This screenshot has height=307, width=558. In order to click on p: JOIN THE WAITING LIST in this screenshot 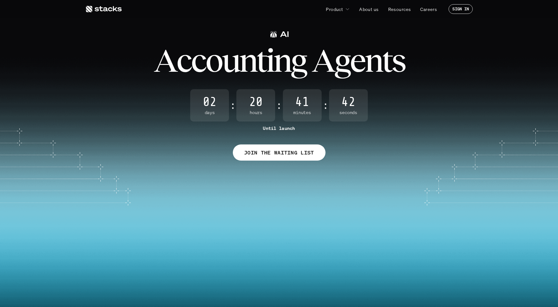, I will do `click(279, 152)`.